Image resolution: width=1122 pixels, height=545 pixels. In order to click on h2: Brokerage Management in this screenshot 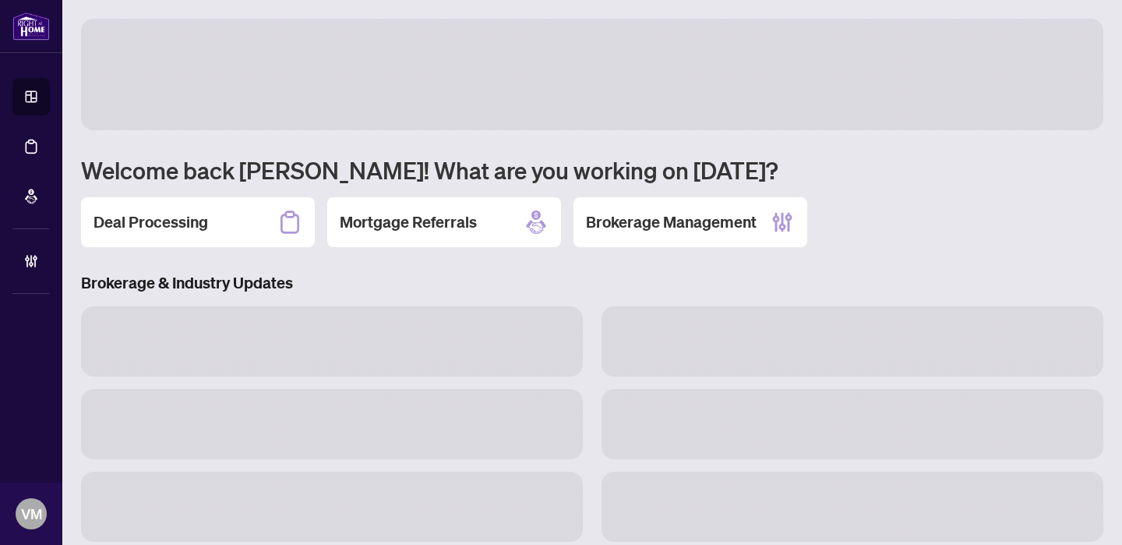, I will do `click(671, 222)`.